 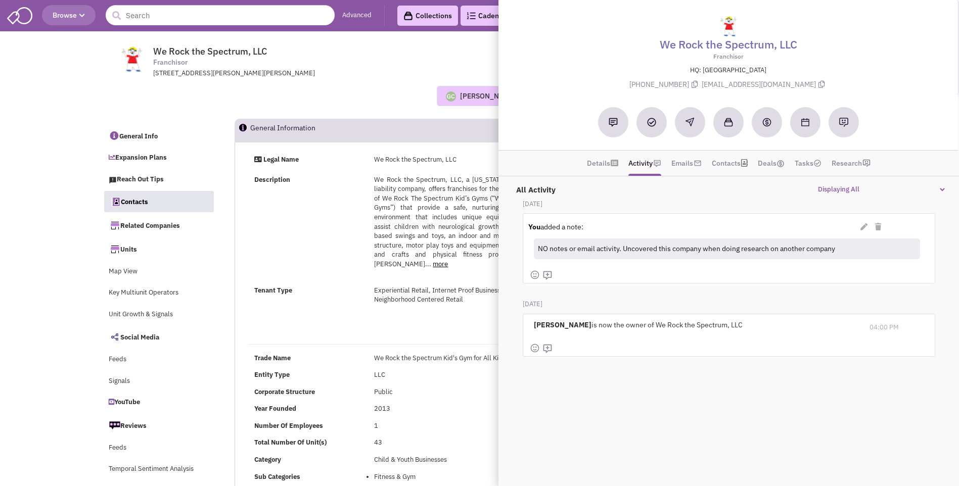 I want to click on a: more, so click(x=440, y=264).